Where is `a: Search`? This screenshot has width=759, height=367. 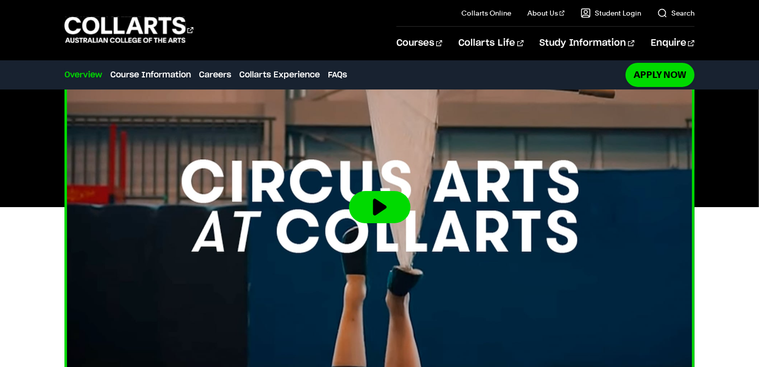 a: Search is located at coordinates (675, 13).